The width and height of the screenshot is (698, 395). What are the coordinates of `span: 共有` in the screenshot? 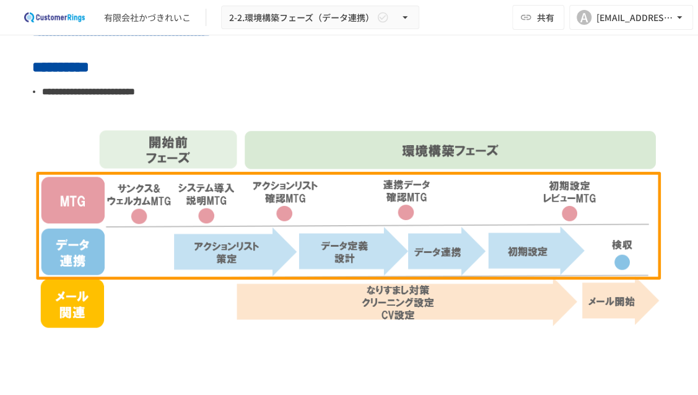 It's located at (546, 17).